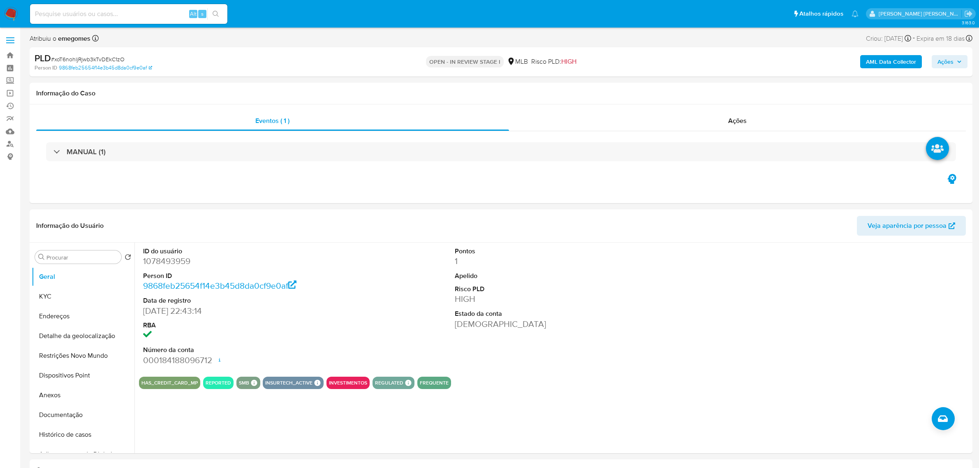 The image size is (979, 468). Describe the element at coordinates (555, 299) in the screenshot. I see `dd: HIGH` at that location.